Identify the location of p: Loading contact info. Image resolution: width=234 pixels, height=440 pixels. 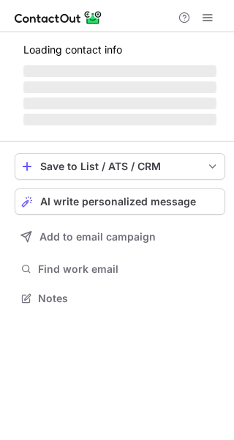
(120, 50).